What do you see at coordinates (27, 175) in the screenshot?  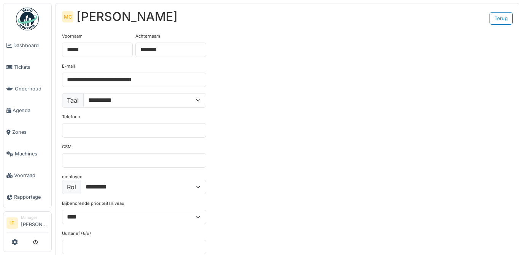 I see `a: Voorraad` at bounding box center [27, 175].